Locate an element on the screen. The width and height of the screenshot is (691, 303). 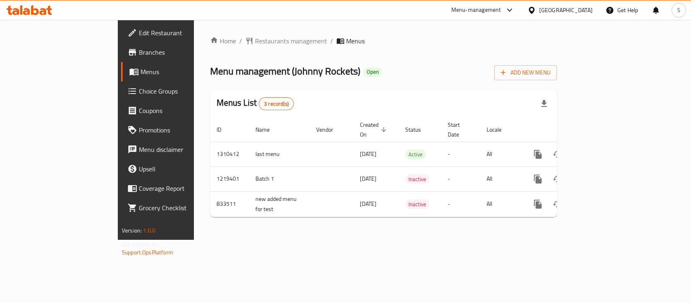
span: 3 record(s) is located at coordinates (276, 104).